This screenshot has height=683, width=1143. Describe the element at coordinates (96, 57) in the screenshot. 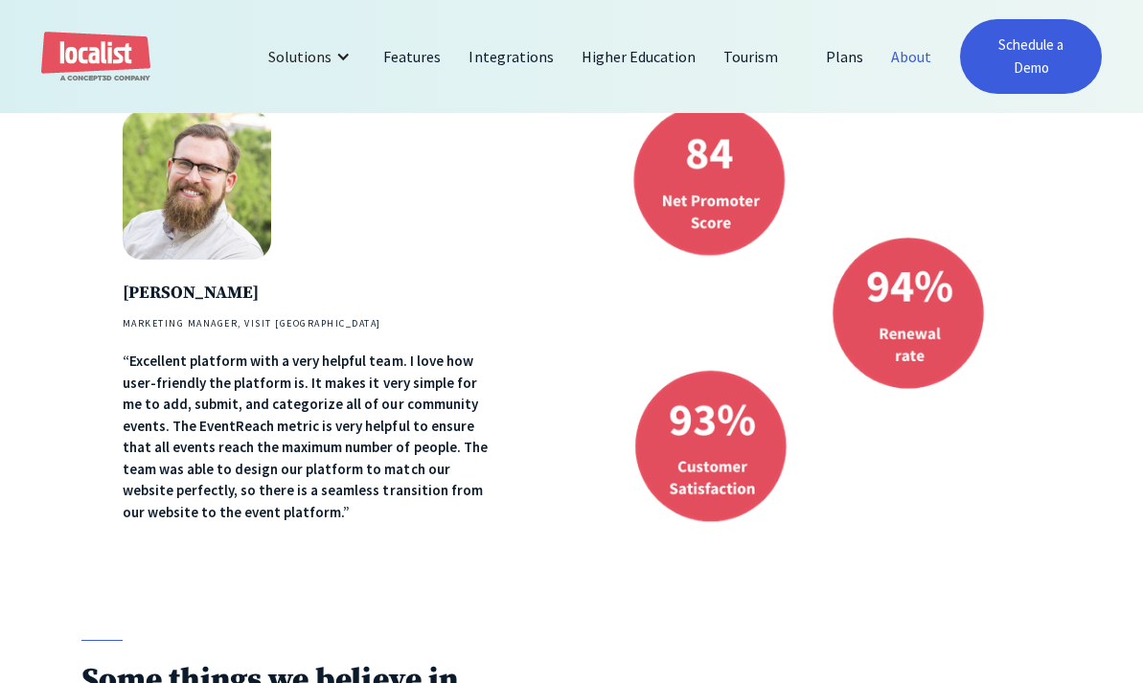

I see `a: home` at that location.